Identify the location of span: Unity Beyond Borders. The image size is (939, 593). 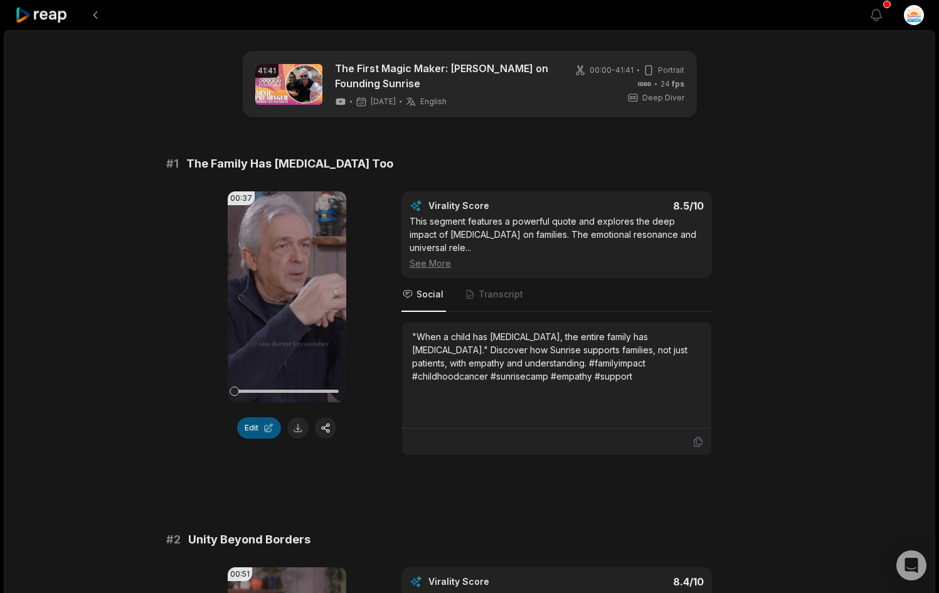
(249, 539).